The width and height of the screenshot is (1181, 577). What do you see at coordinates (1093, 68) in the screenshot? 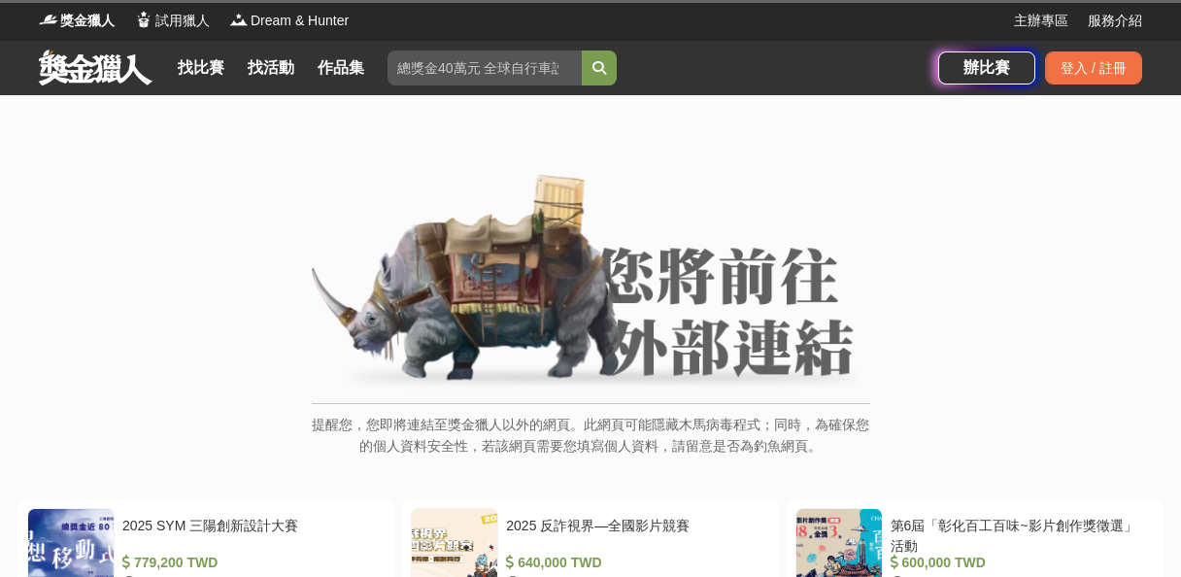
I see `div: 登入 / 註冊` at bounding box center [1093, 68].